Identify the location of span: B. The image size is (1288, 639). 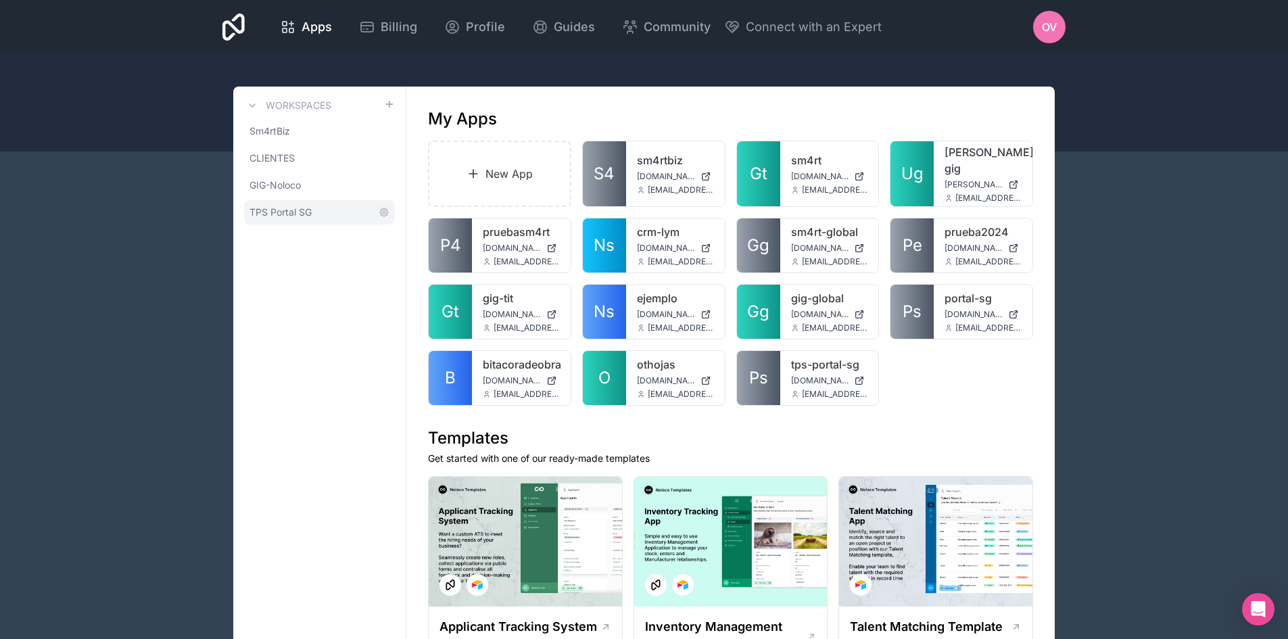
(450, 378).